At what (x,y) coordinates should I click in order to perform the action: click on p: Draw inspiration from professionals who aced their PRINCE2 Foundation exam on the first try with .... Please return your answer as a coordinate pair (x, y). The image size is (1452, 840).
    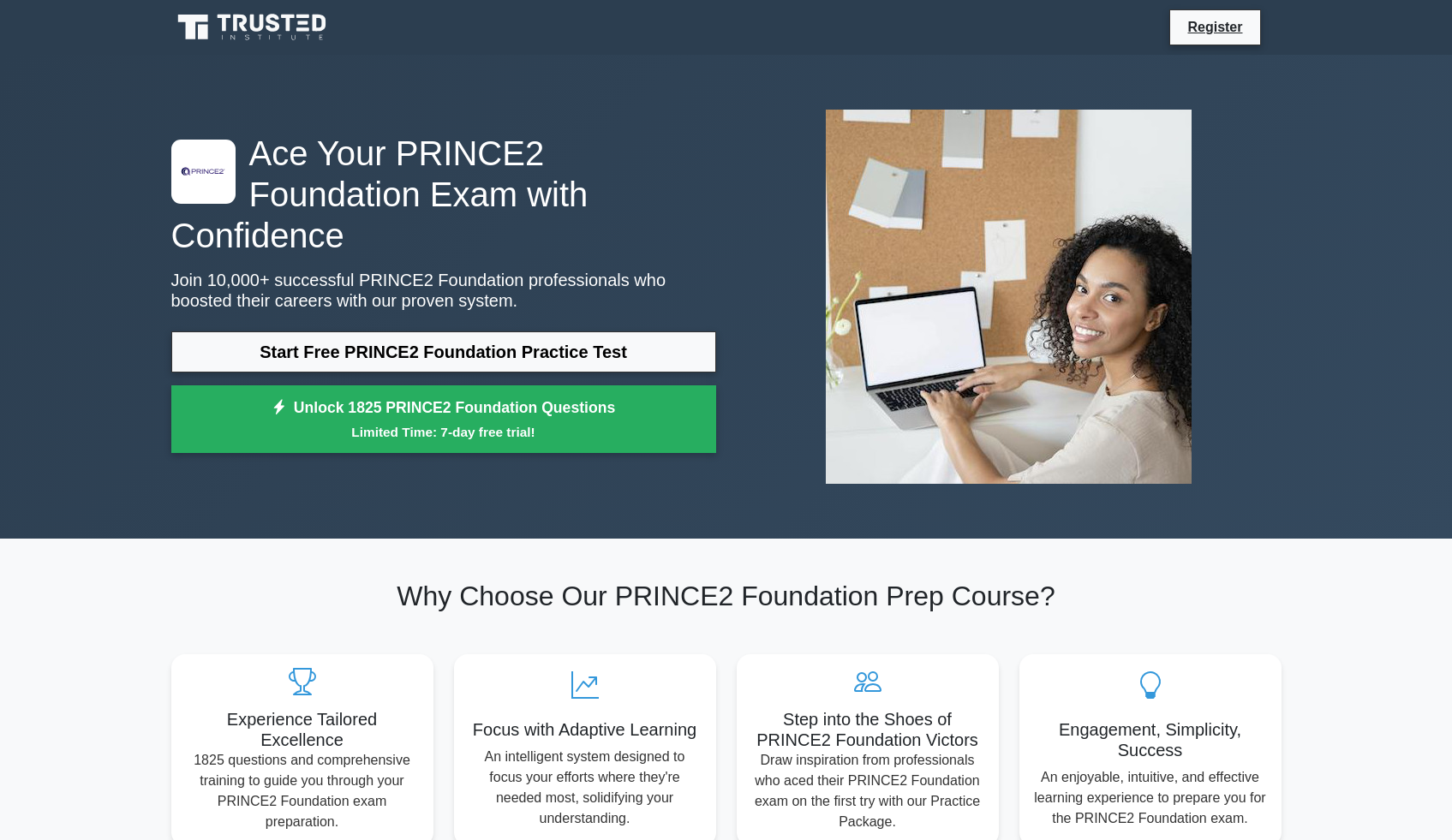
    Looking at the image, I should click on (868, 791).